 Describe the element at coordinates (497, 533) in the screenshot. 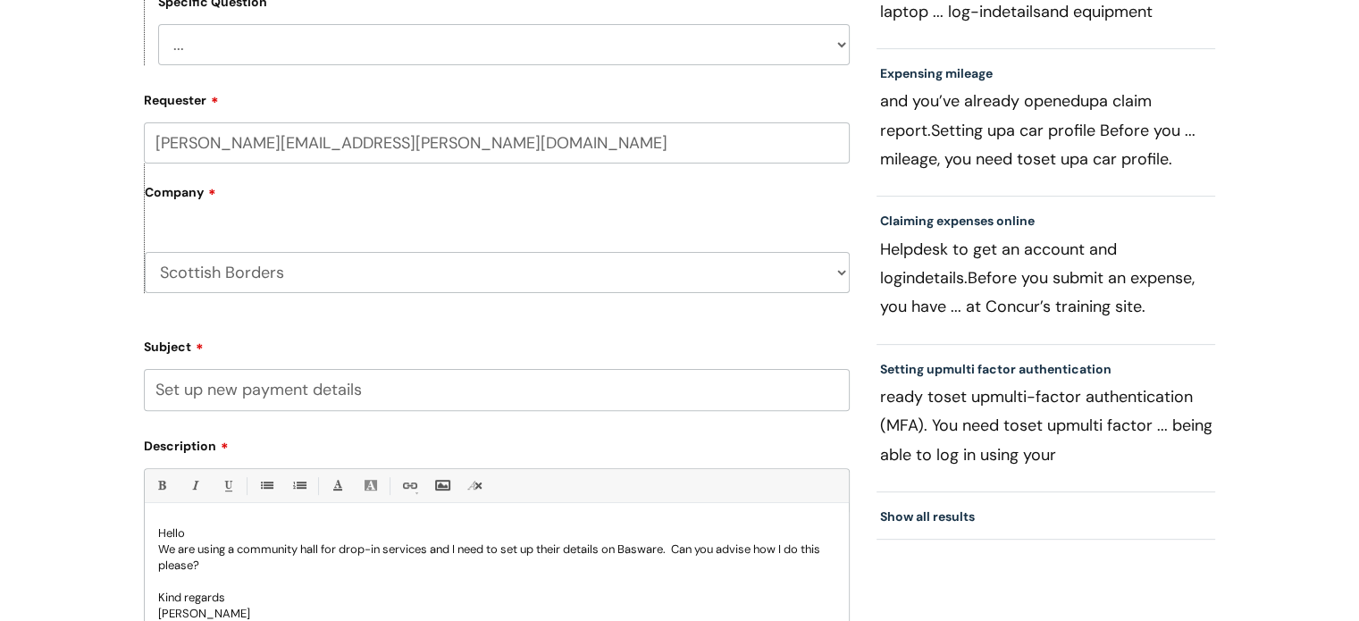

I see `p: Hello` at that location.